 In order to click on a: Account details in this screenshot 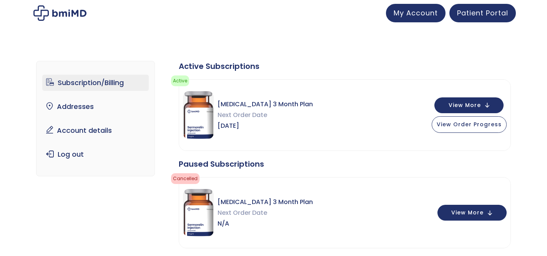, I will do `click(95, 130)`.